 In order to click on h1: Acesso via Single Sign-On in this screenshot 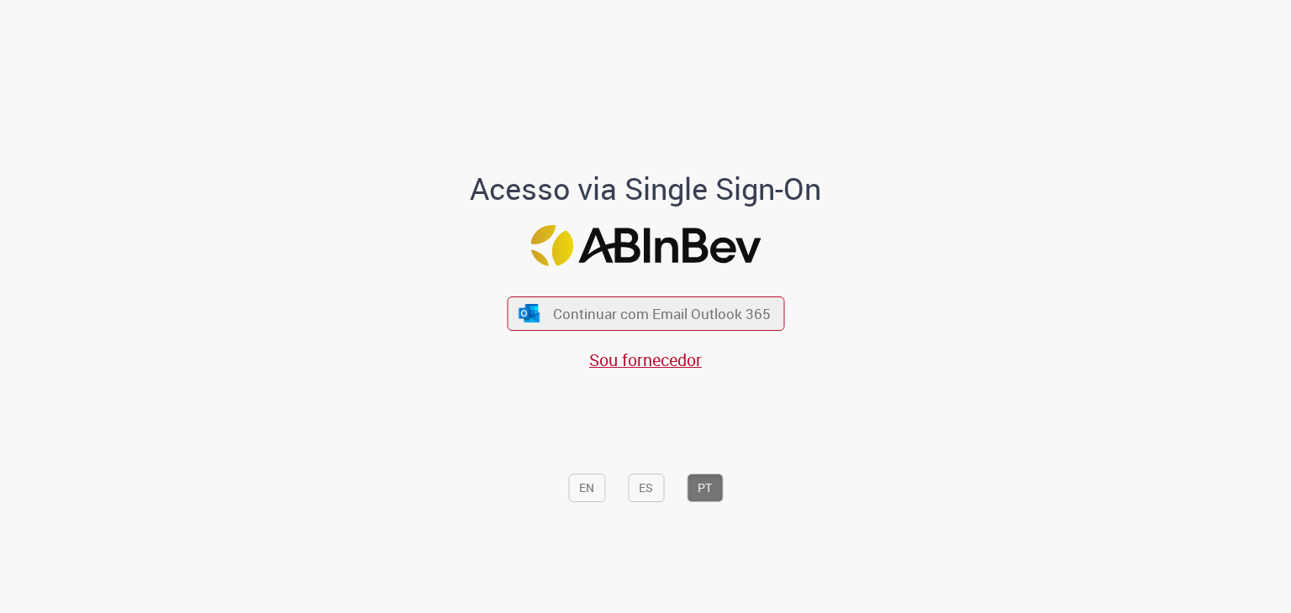, I will do `click(645, 189)`.